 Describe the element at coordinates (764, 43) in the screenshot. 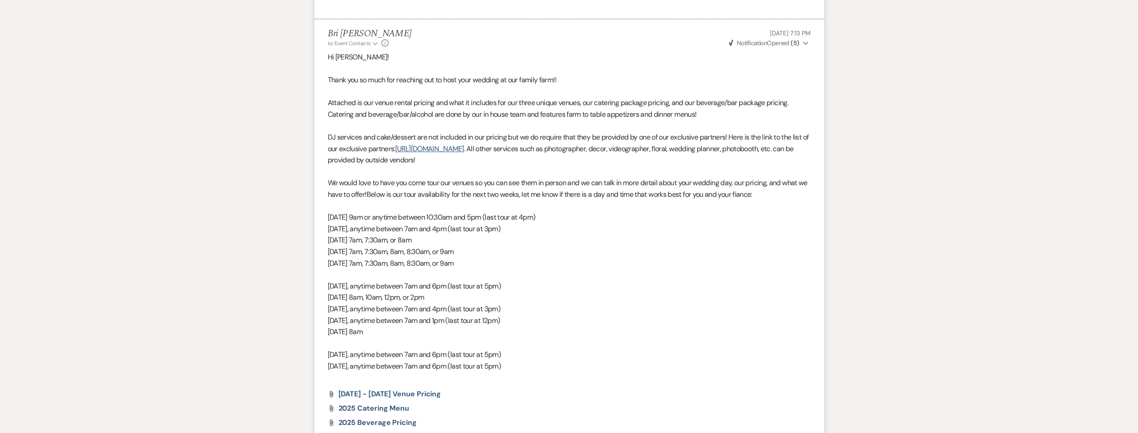

I see `span: Opened` at that location.